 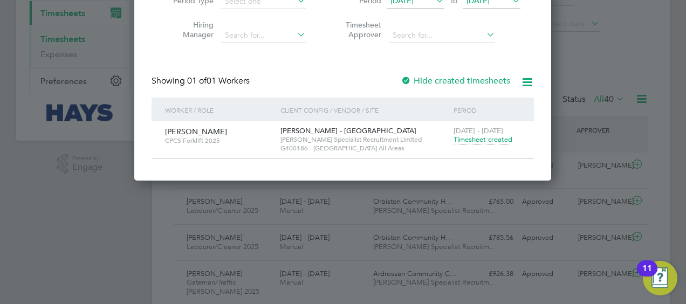 What do you see at coordinates (220, 110) in the screenshot?
I see `div: Worker / Role` at bounding box center [220, 110].